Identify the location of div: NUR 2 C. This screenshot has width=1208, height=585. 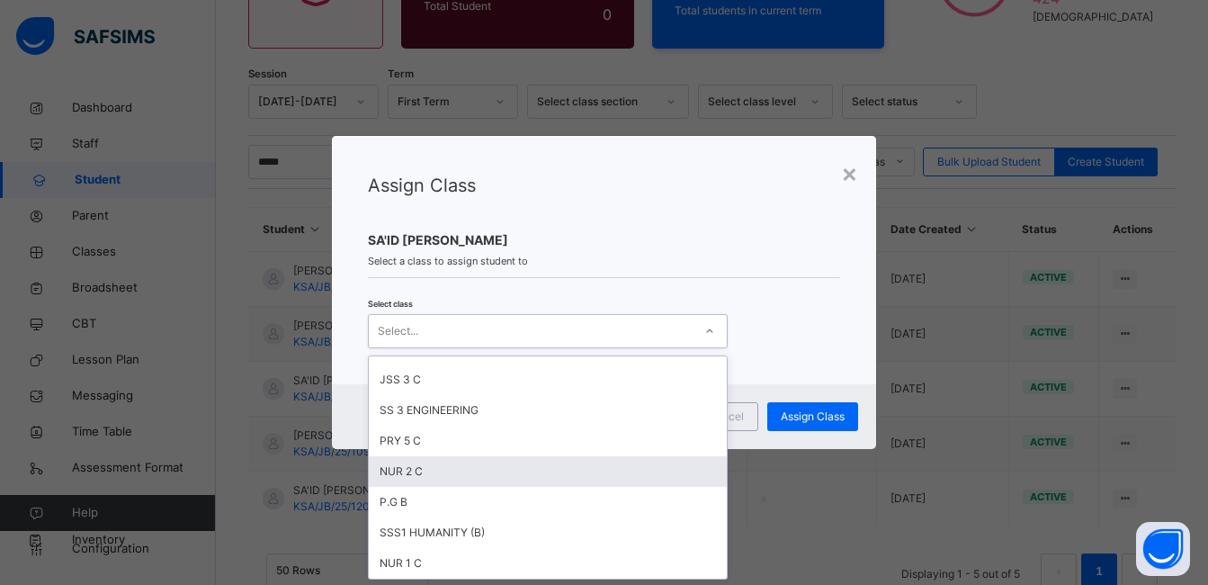
(548, 471).